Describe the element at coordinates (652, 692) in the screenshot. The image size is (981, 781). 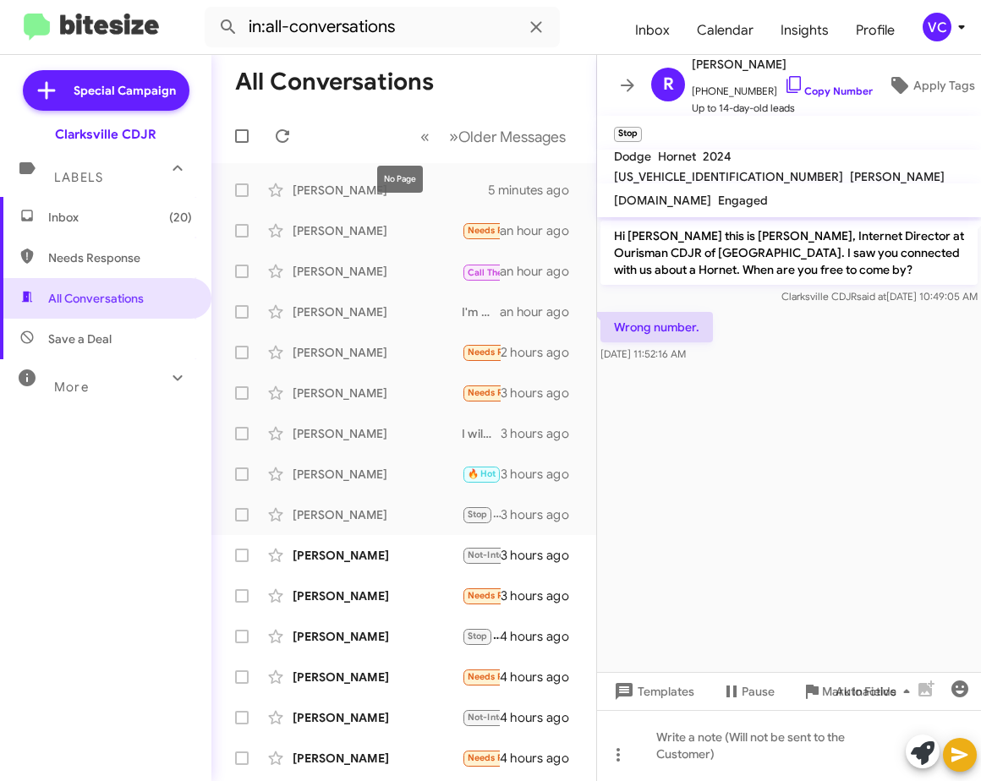
I see `button: Templates` at that location.